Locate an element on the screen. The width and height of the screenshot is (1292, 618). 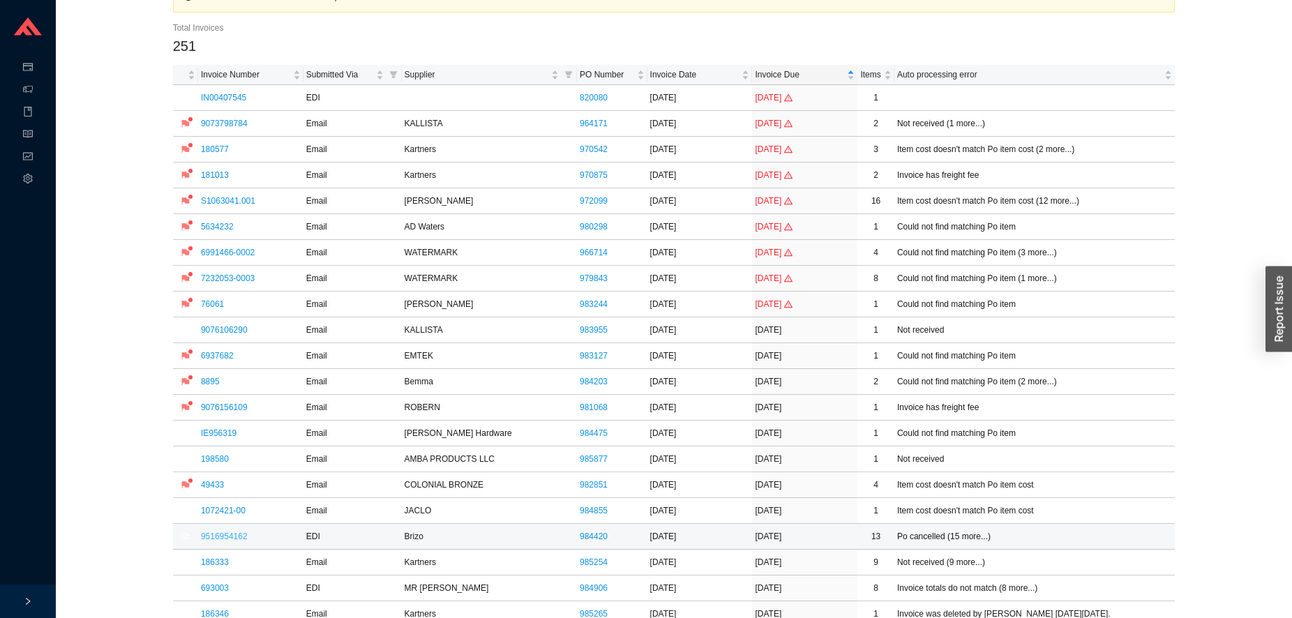
a: 49433 is located at coordinates (212, 485).